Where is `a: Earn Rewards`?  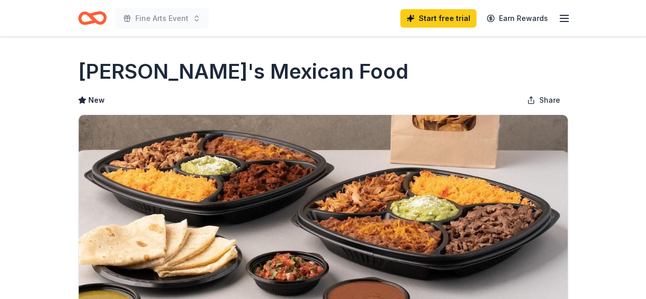
a: Earn Rewards is located at coordinates (517, 18).